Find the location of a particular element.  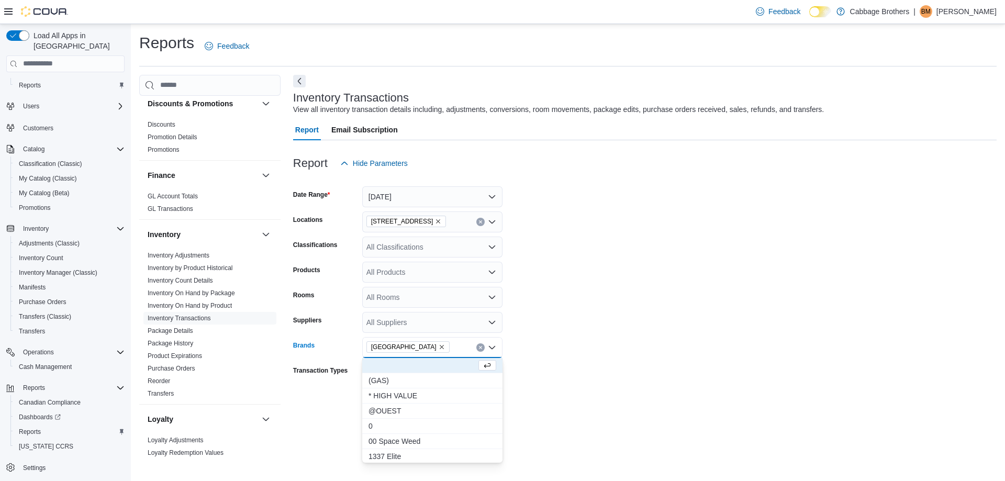

span: My Catalog (Classic) is located at coordinates (70, 179).